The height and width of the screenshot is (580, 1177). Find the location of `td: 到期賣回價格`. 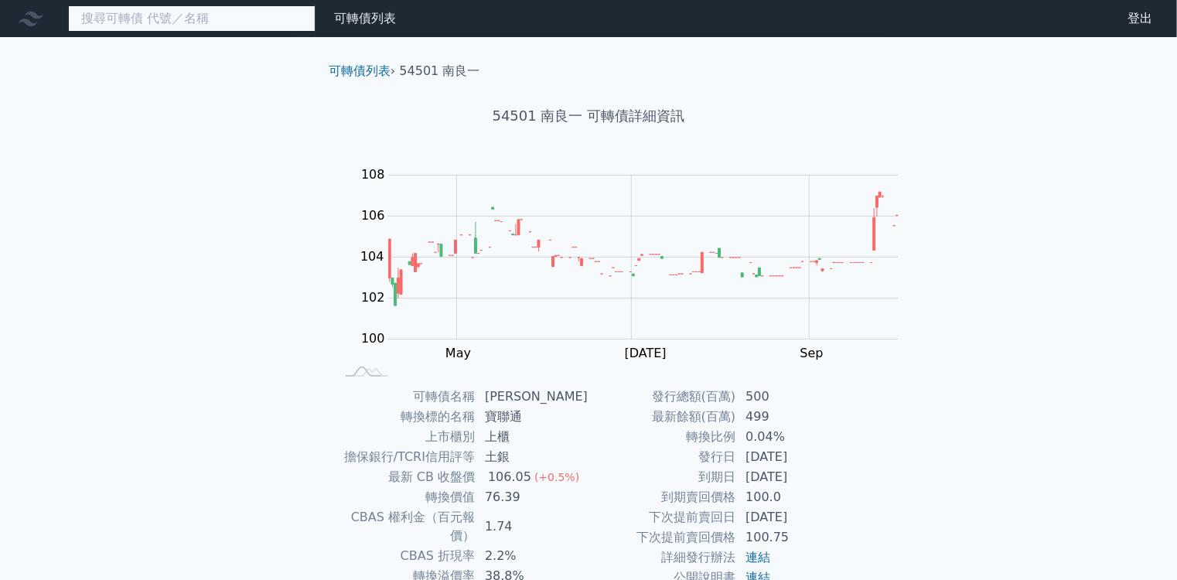

td: 到期賣回價格 is located at coordinates (662, 497).